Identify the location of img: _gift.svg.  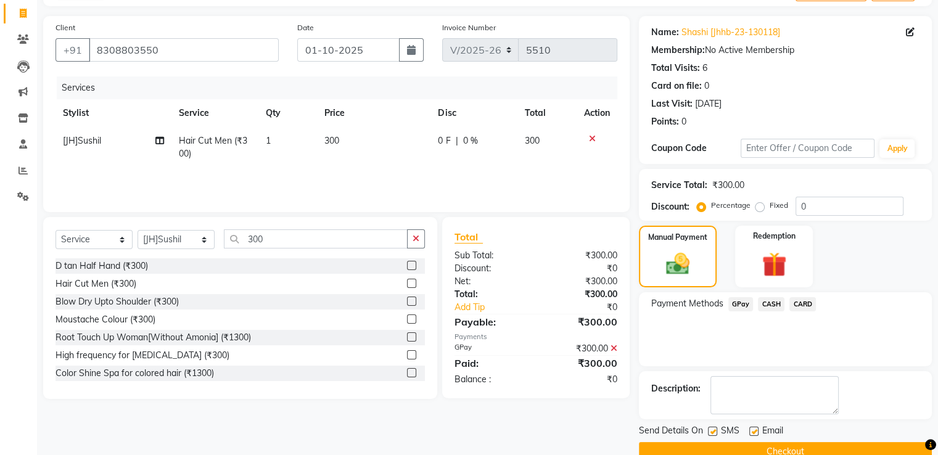
(774, 264).